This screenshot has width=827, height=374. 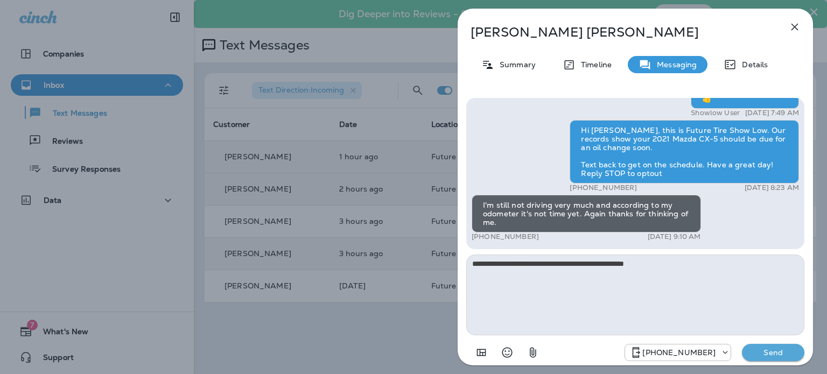 What do you see at coordinates (593, 65) in the screenshot?
I see `p: Timeline` at bounding box center [593, 65].